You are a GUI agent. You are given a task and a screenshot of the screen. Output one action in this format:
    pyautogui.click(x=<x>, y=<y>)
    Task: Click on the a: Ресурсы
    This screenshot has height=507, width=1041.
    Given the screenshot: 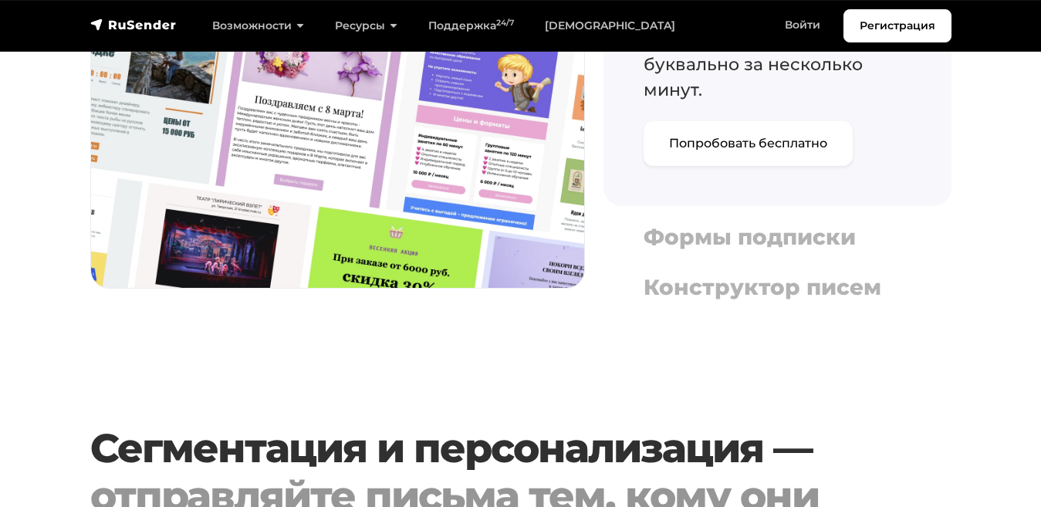 What is the action you would take?
    pyautogui.click(x=366, y=25)
    